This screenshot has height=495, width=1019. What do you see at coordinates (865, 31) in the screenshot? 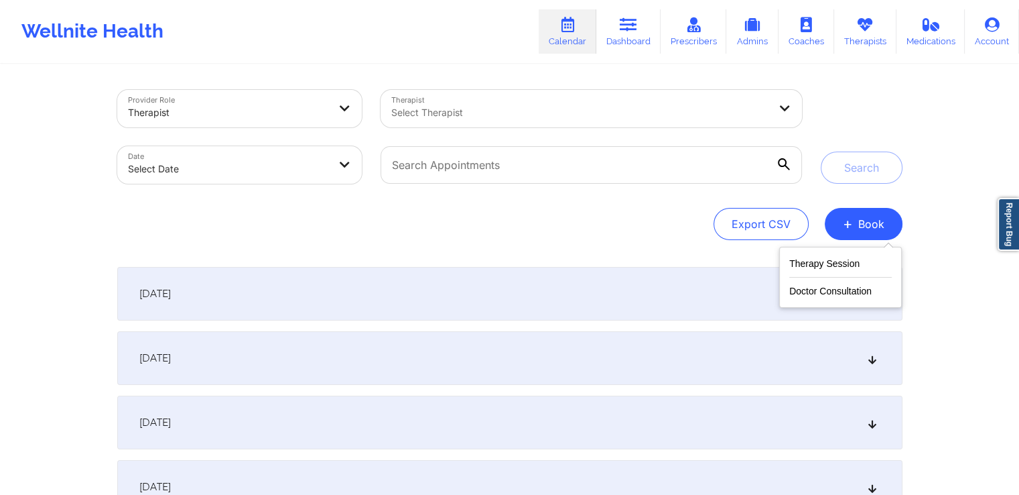
I see `a: Therapists` at bounding box center [865, 31].